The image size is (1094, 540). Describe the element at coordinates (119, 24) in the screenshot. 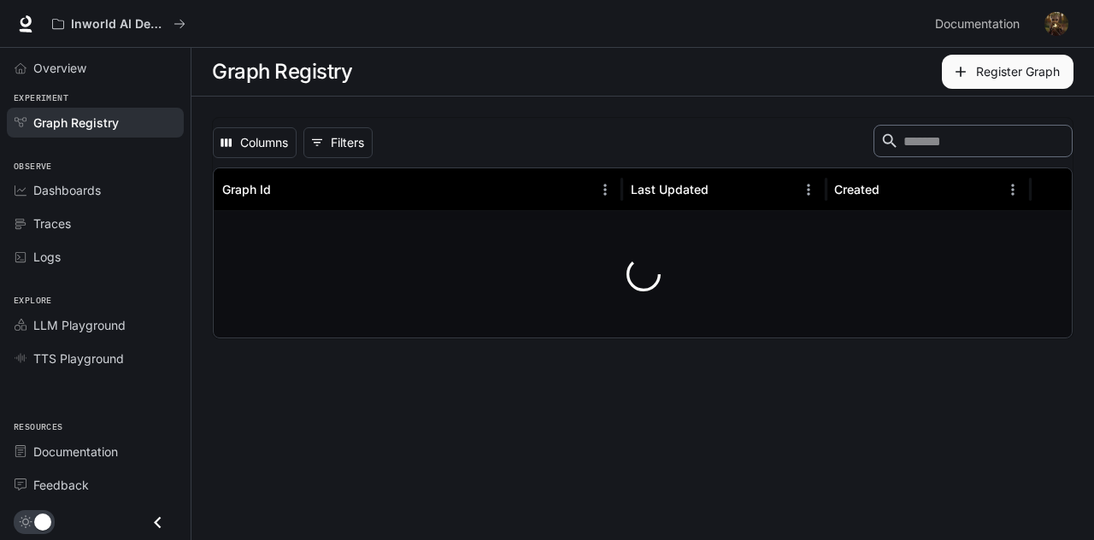

I see `p: Inworld AI Demos` at that location.